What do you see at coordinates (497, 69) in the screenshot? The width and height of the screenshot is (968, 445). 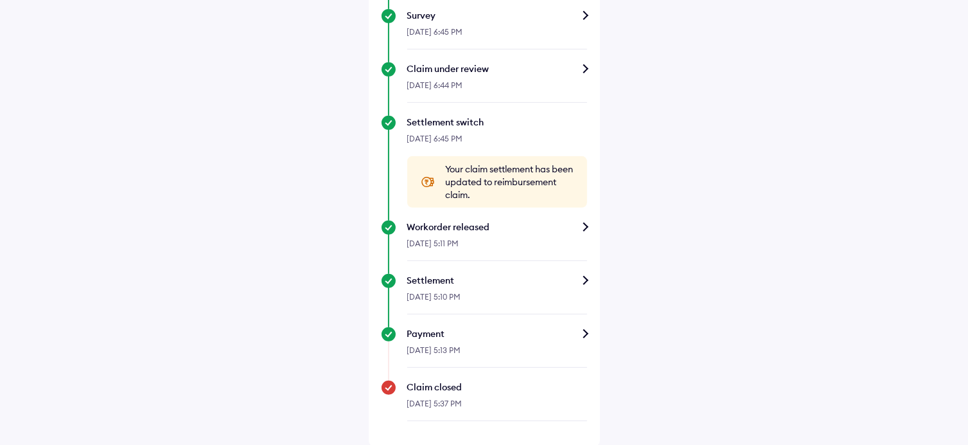 I see `div: Claim under review` at bounding box center [497, 69].